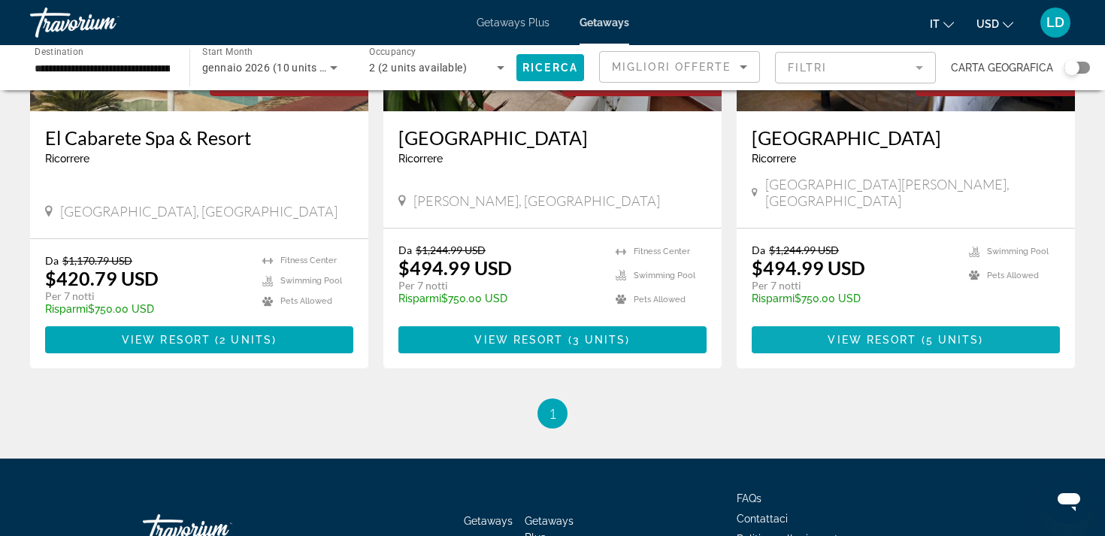 The width and height of the screenshot is (1105, 536). Describe the element at coordinates (762, 519) in the screenshot. I see `span: Contattaci` at that location.